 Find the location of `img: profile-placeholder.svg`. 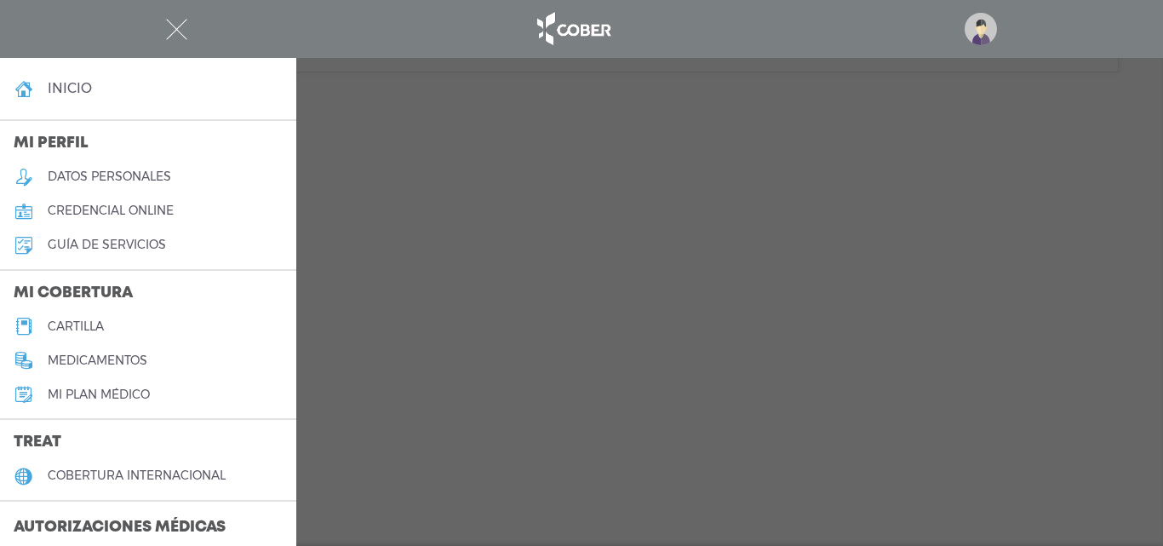

img: profile-placeholder.svg is located at coordinates (981, 29).